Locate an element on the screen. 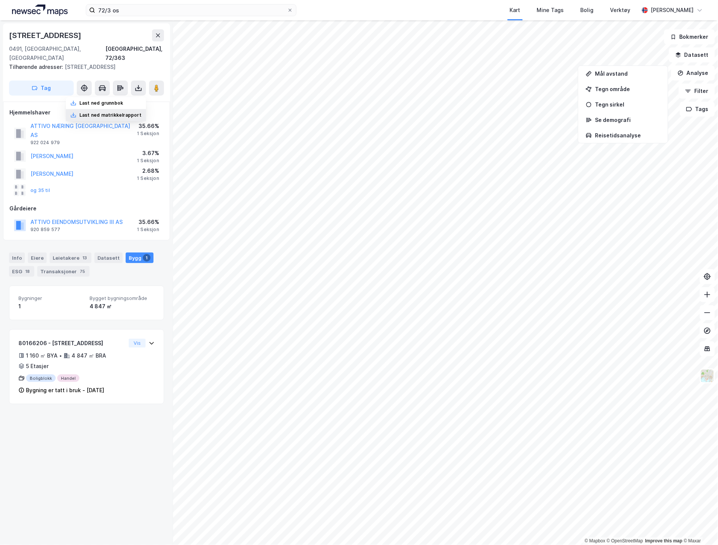 This screenshot has width=718, height=545. a: Improve this map is located at coordinates (663, 541).